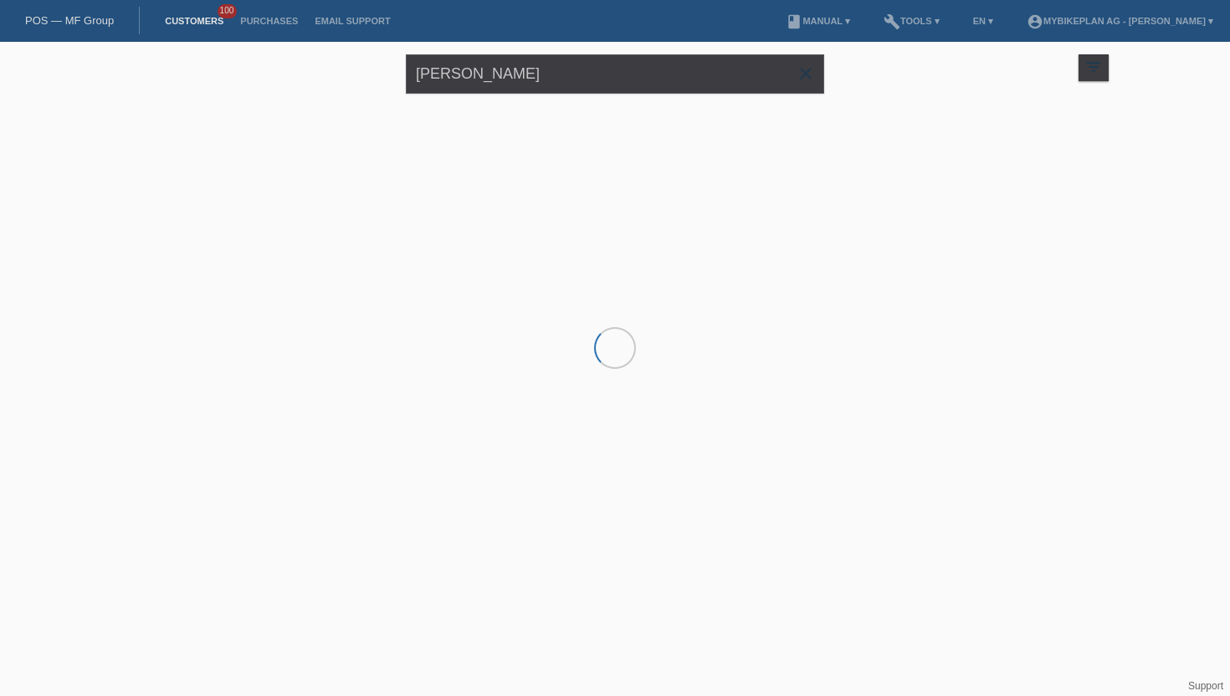 The height and width of the screenshot is (696, 1230). What do you see at coordinates (1035, 22) in the screenshot?
I see `i: account_circle` at bounding box center [1035, 22].